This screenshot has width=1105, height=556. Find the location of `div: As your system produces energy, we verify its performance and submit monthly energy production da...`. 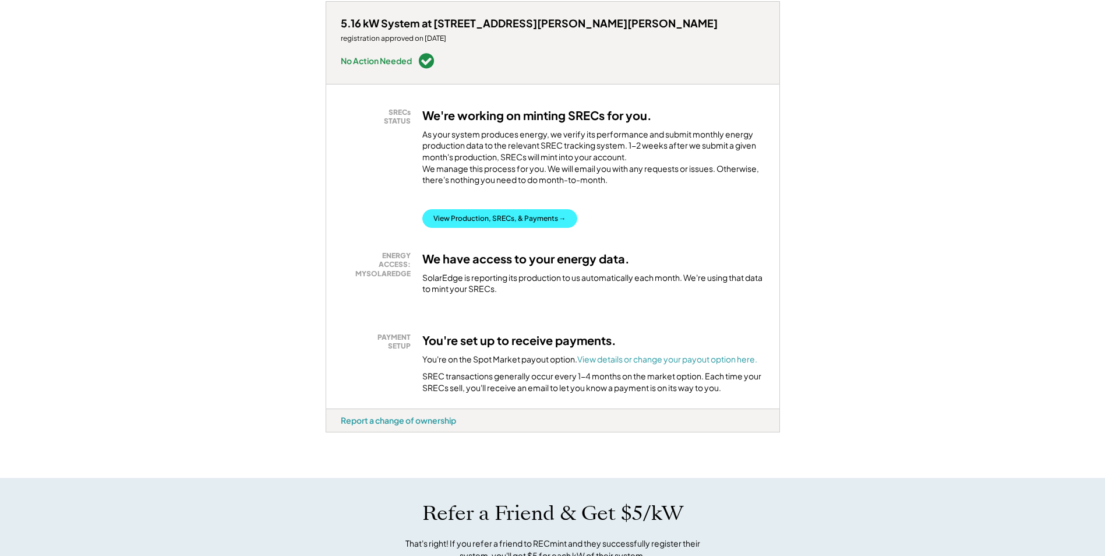

div: As your system produces energy, we verify its performance and submit monthly energy production da... is located at coordinates (593, 160).